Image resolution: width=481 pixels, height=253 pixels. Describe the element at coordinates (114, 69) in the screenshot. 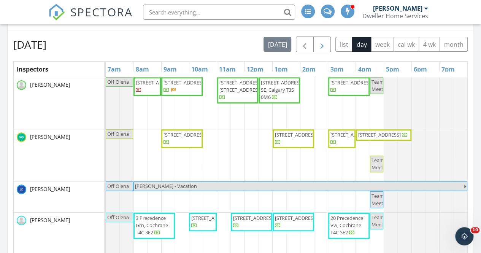

I see `a: 7am` at that location.